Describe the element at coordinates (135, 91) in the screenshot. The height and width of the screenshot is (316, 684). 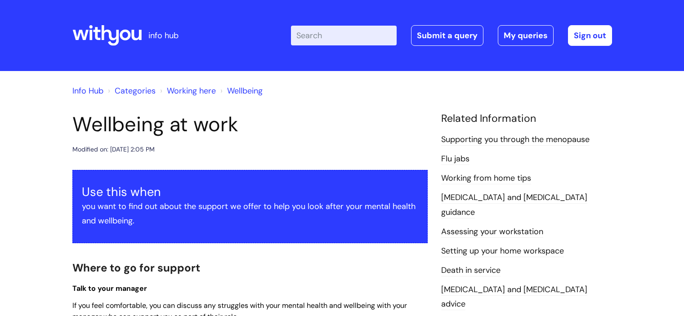
I see `a: Categories` at that location.